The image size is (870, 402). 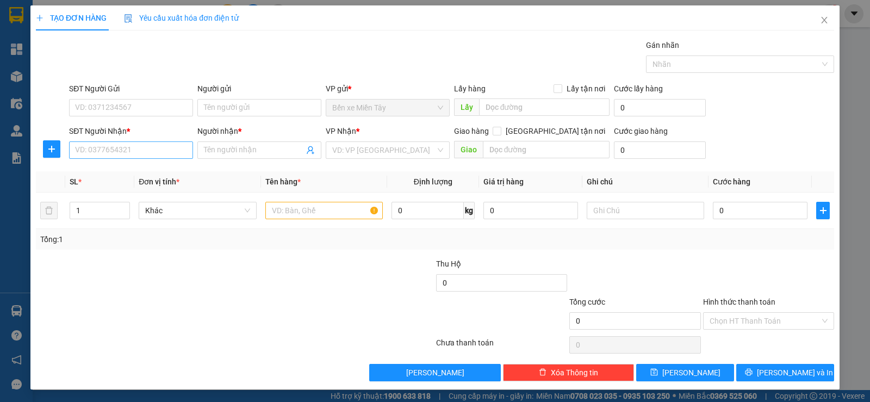 I want to click on span: Tổng cước, so click(x=587, y=302).